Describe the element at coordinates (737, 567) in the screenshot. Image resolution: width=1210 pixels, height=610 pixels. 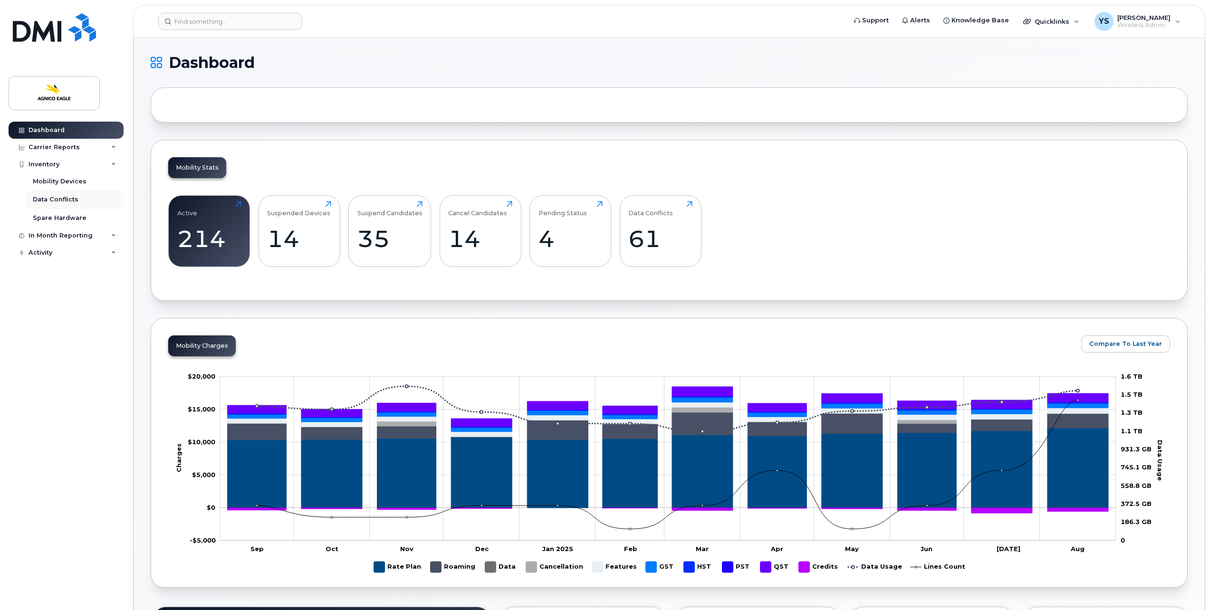
I see `g: PST` at that location.